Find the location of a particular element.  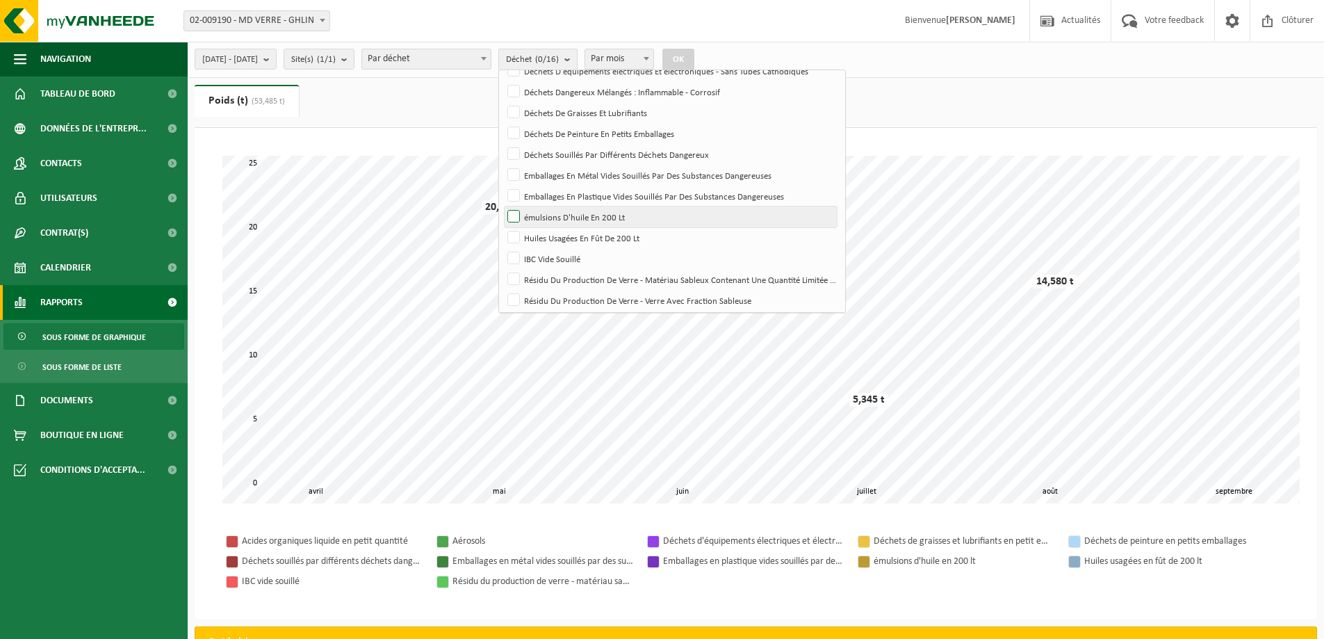

div: IBC vide souillé is located at coordinates (332, 581).